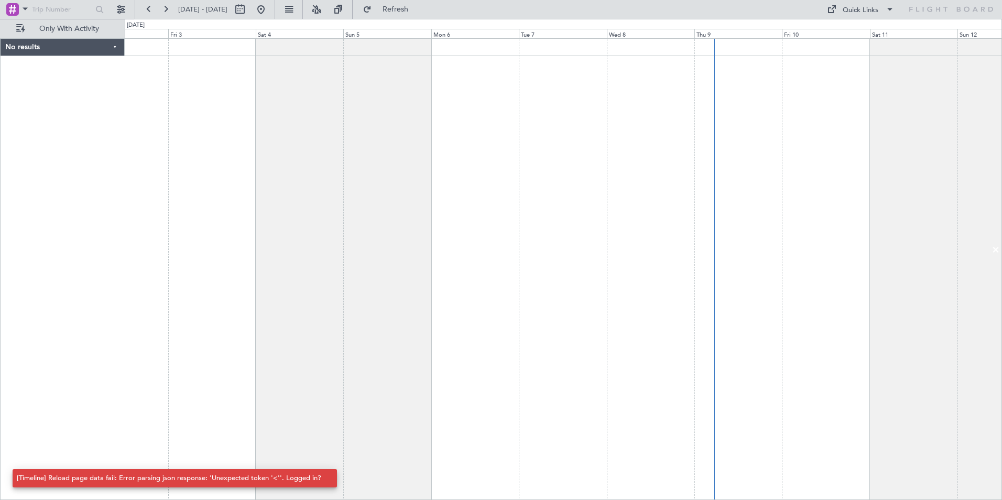  Describe the element at coordinates (62, 9) in the screenshot. I see `input: Trip Number` at that location.